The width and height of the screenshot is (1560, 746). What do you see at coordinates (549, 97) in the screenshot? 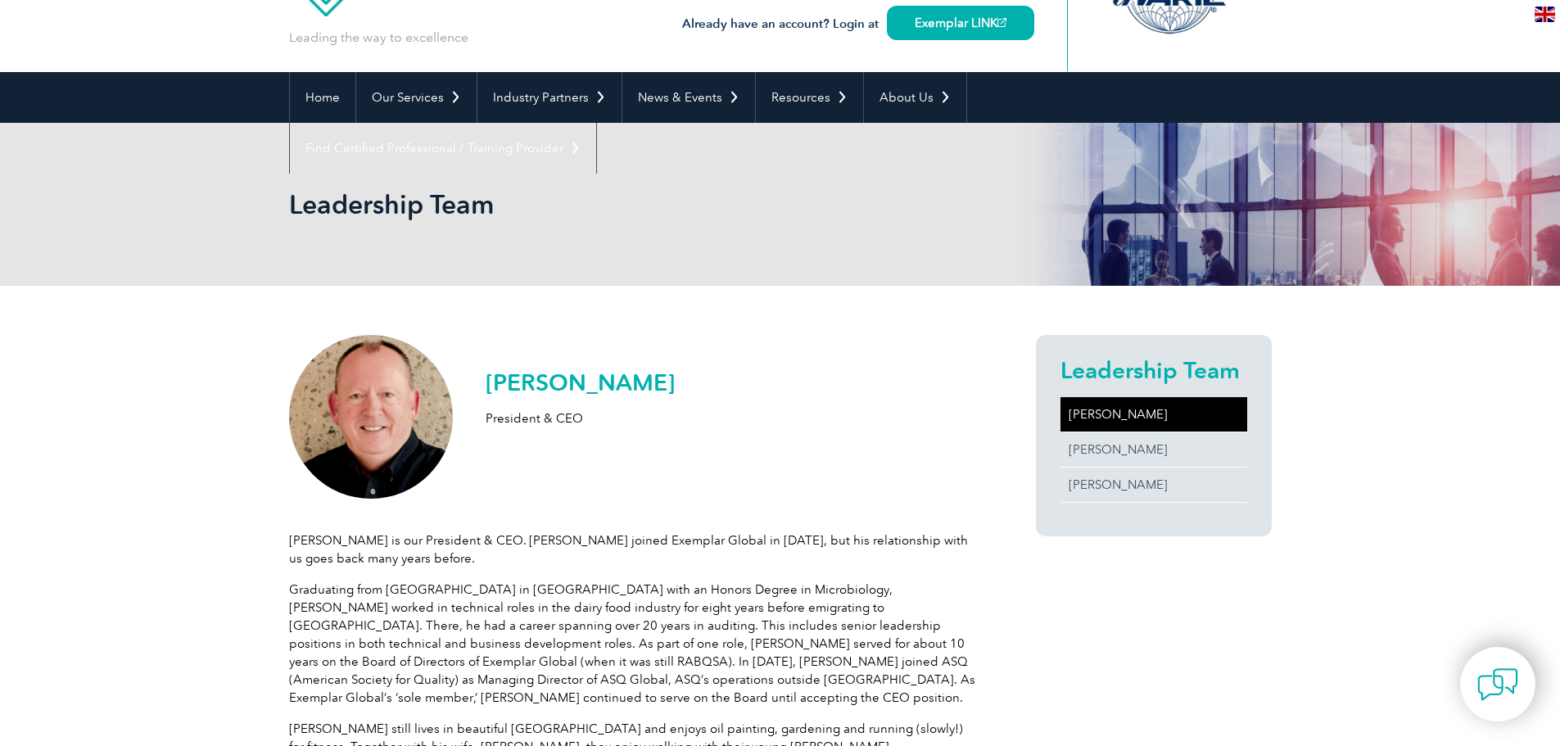
I see `a: Industry Partners` at bounding box center [549, 97].